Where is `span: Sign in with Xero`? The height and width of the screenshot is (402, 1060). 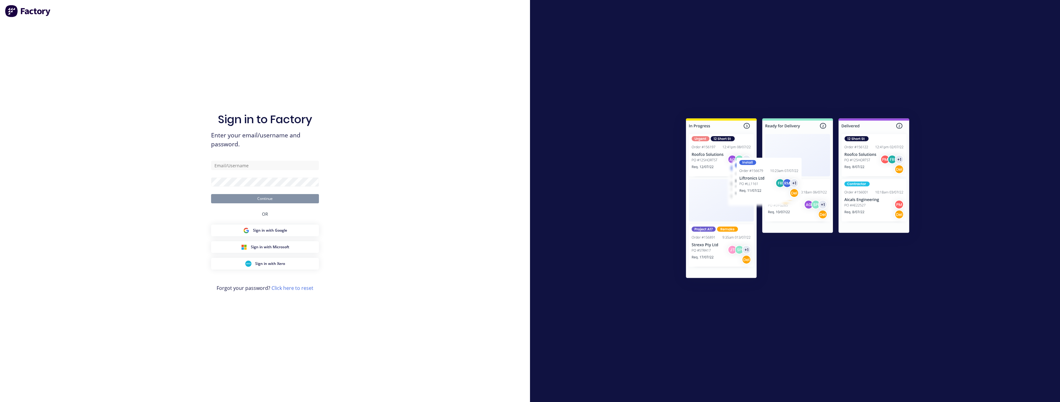
span: Sign in with Xero is located at coordinates (270, 264).